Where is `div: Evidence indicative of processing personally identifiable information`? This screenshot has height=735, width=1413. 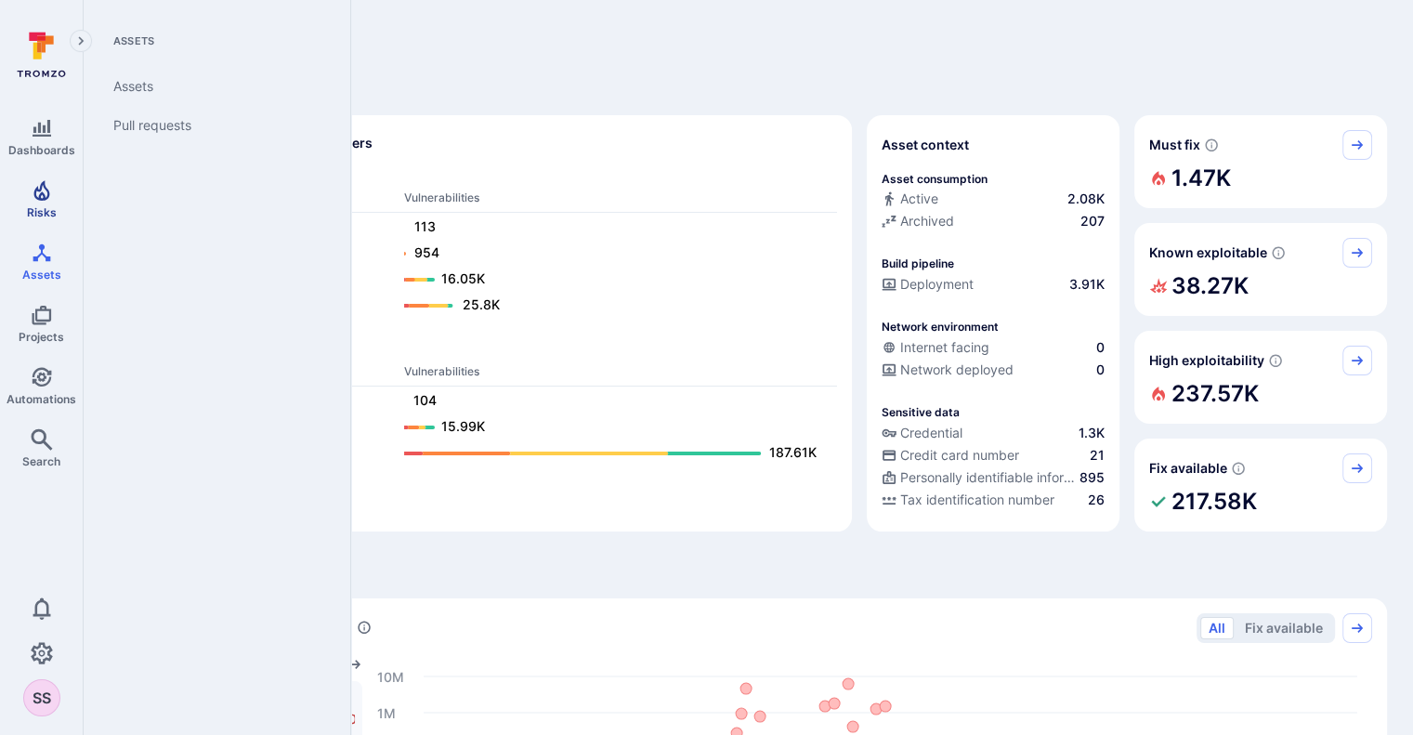
div: Evidence indicative of processing personally identifiable information is located at coordinates (993, 479).